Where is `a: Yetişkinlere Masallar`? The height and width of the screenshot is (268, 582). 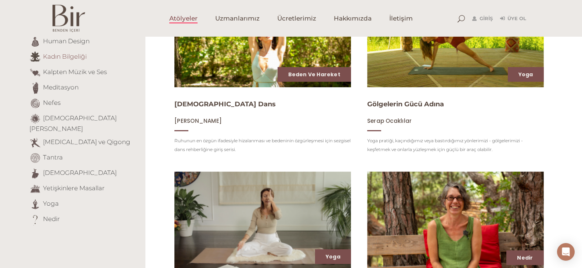 a: Yetişkinlere Masallar is located at coordinates (74, 188).